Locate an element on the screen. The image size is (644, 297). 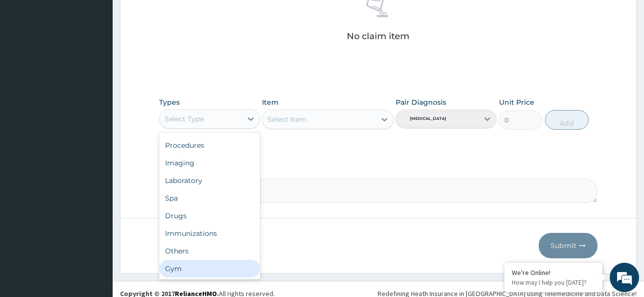
div: Chat with us now is located at coordinates (108, 61).